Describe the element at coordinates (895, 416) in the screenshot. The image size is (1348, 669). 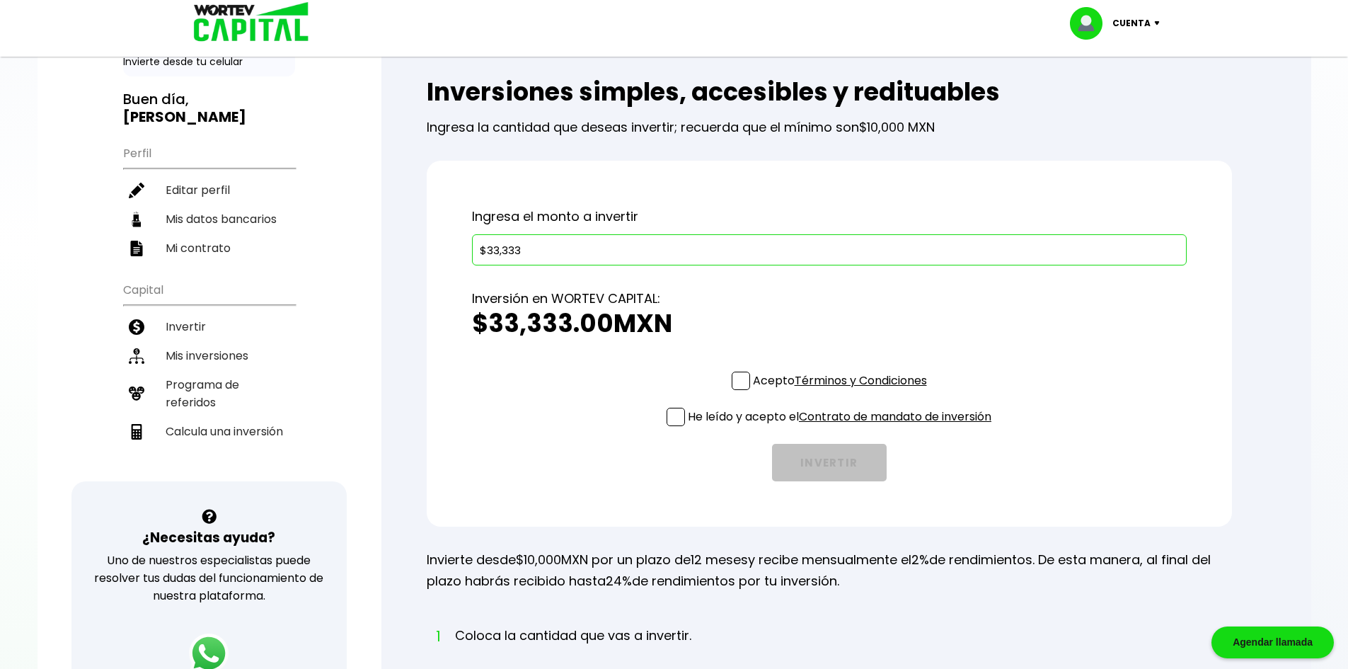
I see `a: Contrato de mandato de inversión` at that location.